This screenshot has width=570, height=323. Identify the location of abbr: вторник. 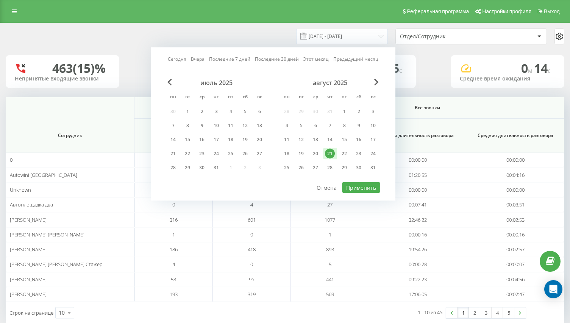
(188, 97).